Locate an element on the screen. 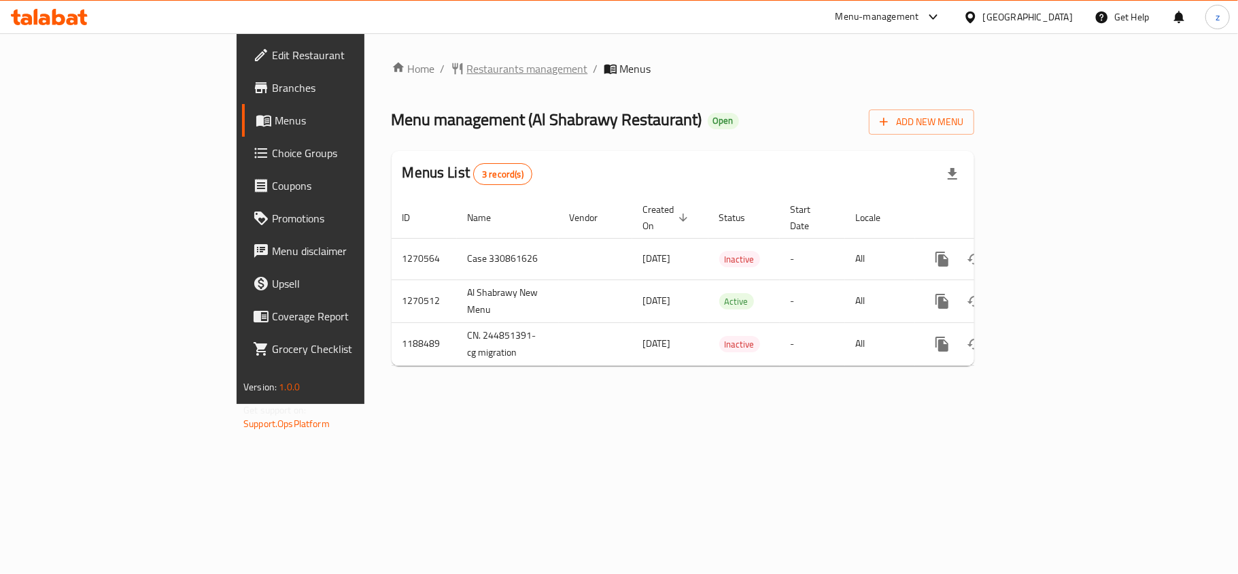 This screenshot has height=574, width=1238. button: Add New Menu is located at coordinates (921, 122).